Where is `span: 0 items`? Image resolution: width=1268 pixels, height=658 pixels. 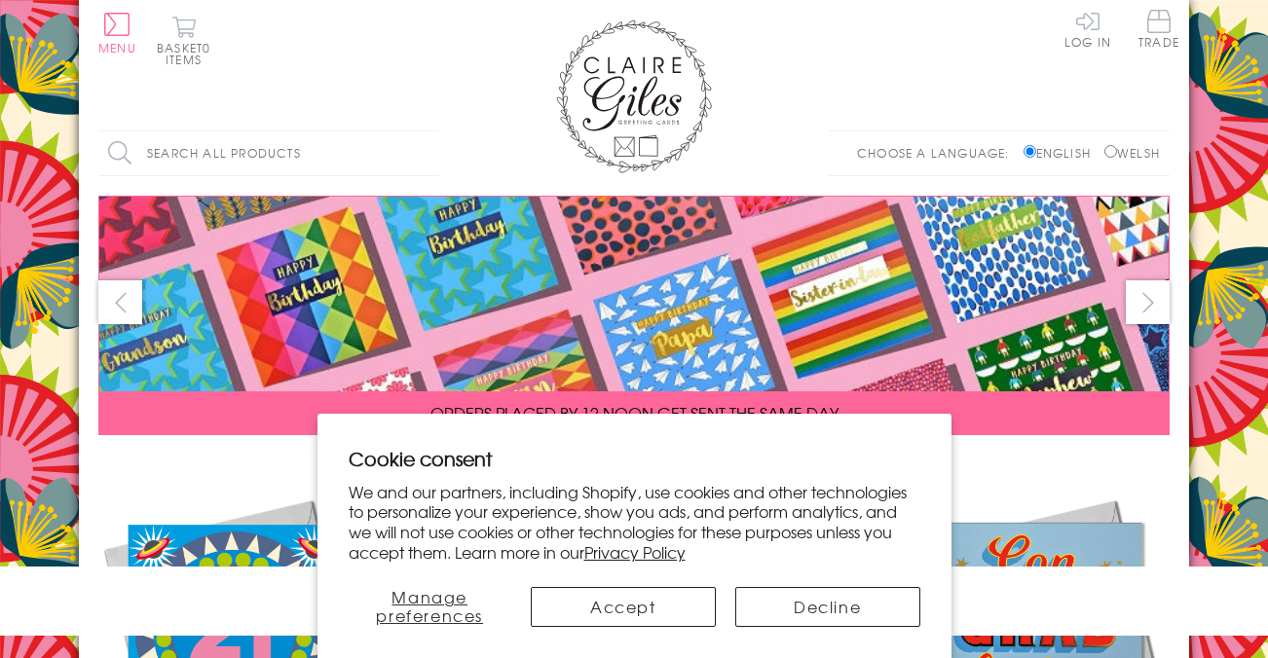
span: 0 items is located at coordinates (188, 54).